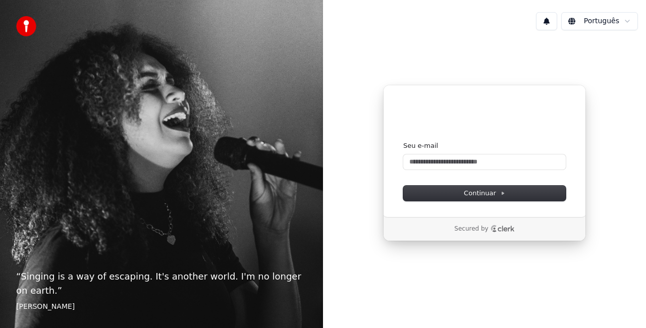  Describe the element at coordinates (471, 229) in the screenshot. I see `p: Secured by` at that location.